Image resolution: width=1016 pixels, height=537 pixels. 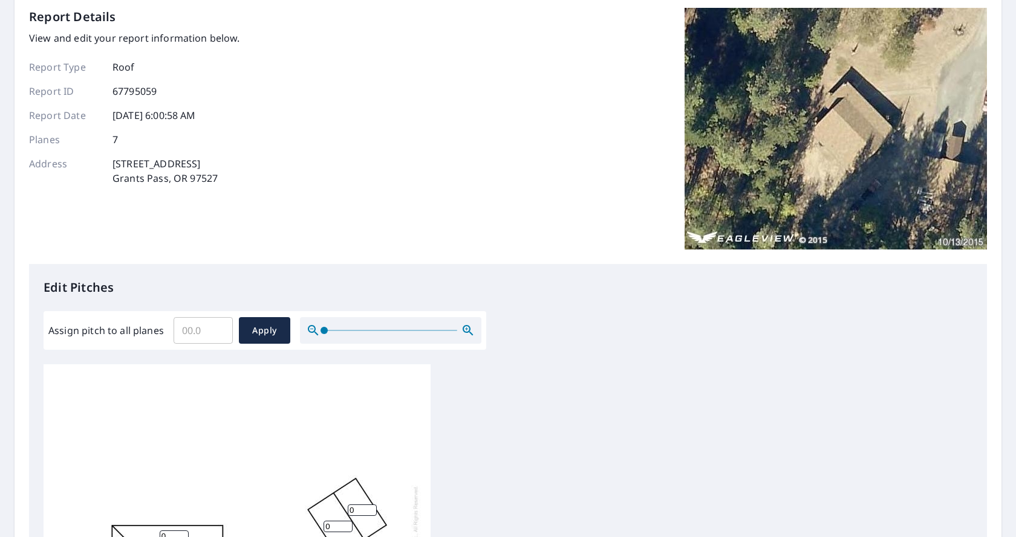 What do you see at coordinates (134, 91) in the screenshot?
I see `p: 67795059` at bounding box center [134, 91].